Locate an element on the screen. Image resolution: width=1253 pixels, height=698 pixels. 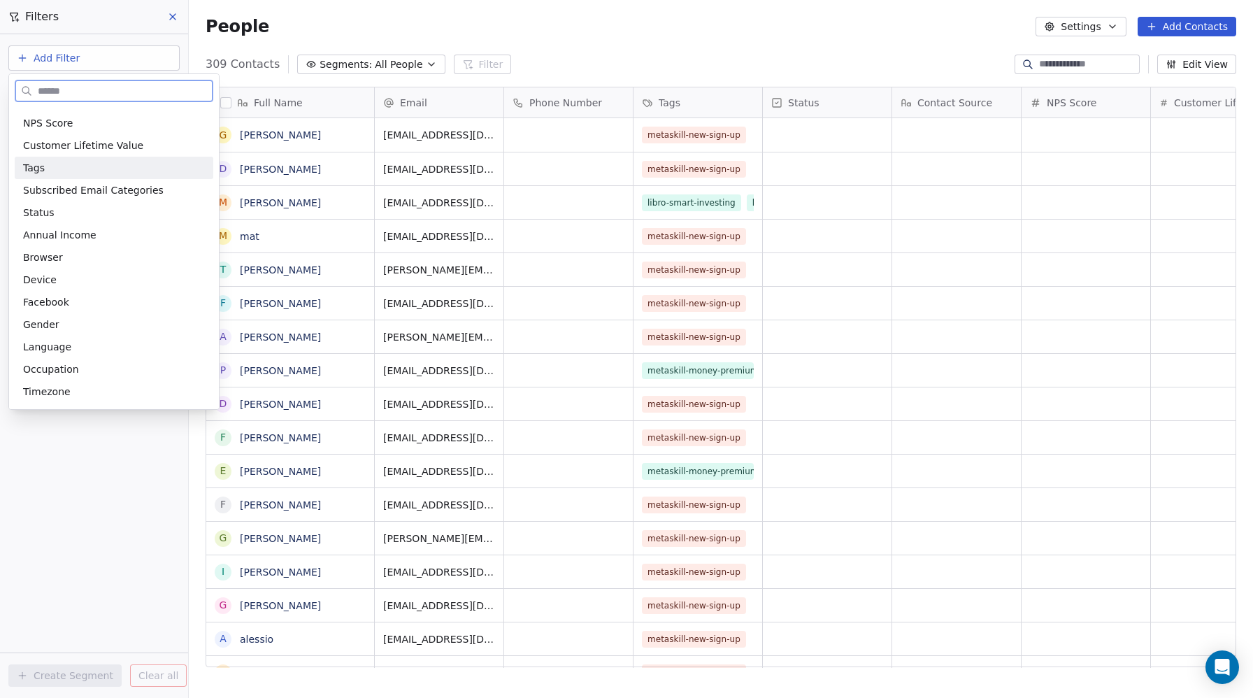
span: Tags is located at coordinates (34, 168).